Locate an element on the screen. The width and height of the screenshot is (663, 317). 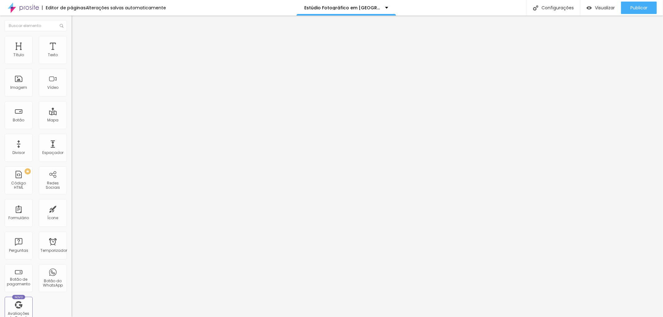
font: Imagem is located at coordinates (19, 87).